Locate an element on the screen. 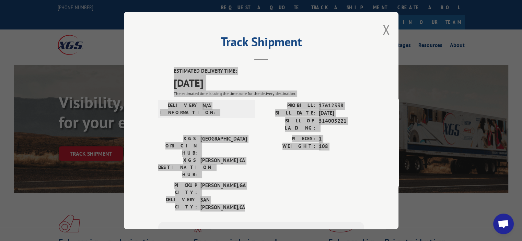 The width and height of the screenshot is (522, 241). label: DELIVERY INFORMATION: is located at coordinates (180, 109).